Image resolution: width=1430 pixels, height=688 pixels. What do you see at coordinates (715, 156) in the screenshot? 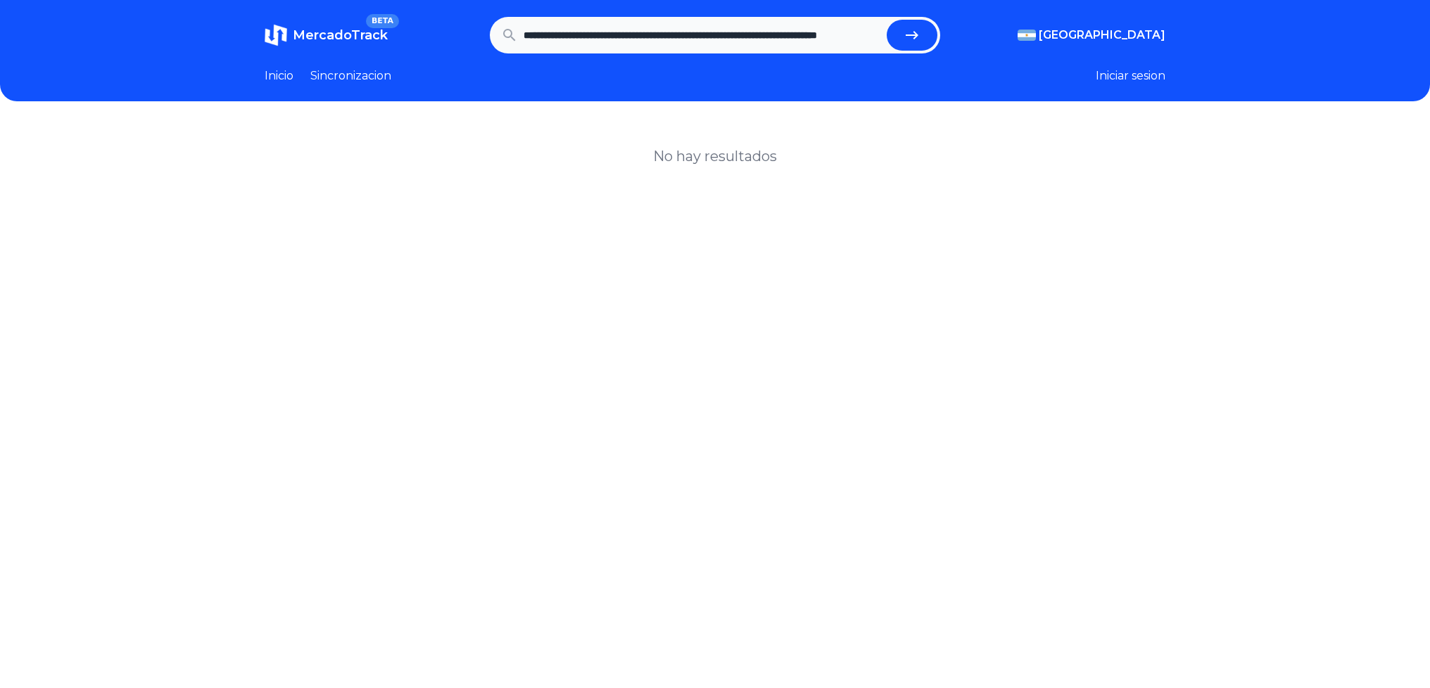
I see `h1: No hay resultados` at bounding box center [715, 156].